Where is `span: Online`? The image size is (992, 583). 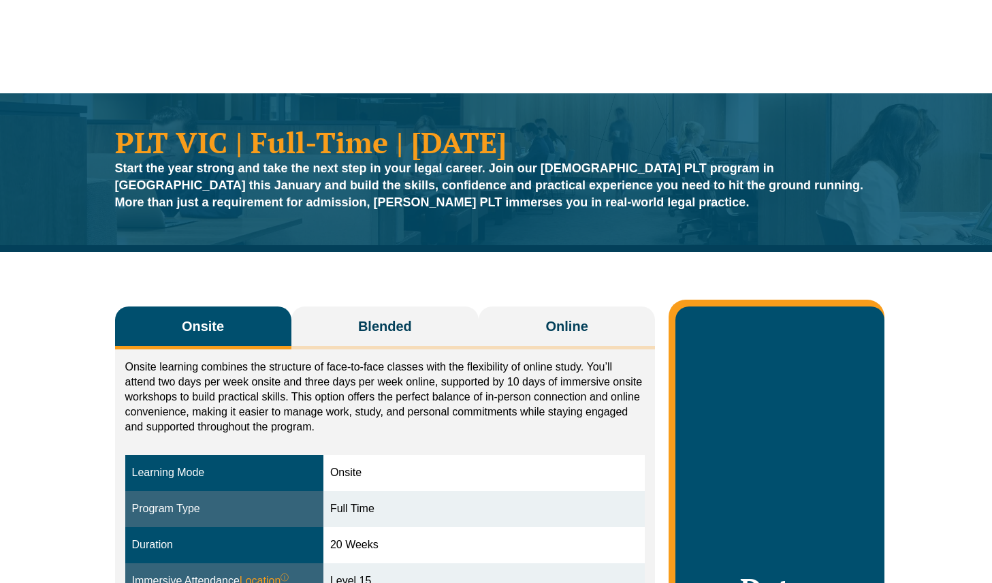
span: Online is located at coordinates (567, 326).